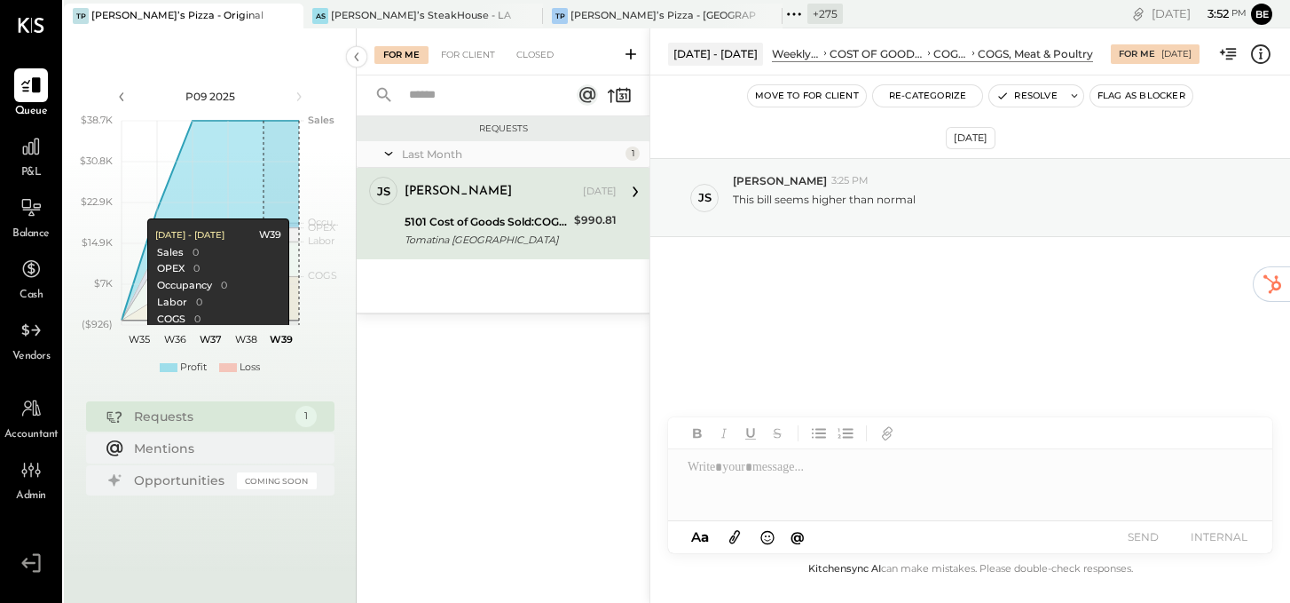  I want to click on div: AS, so click(320, 16).